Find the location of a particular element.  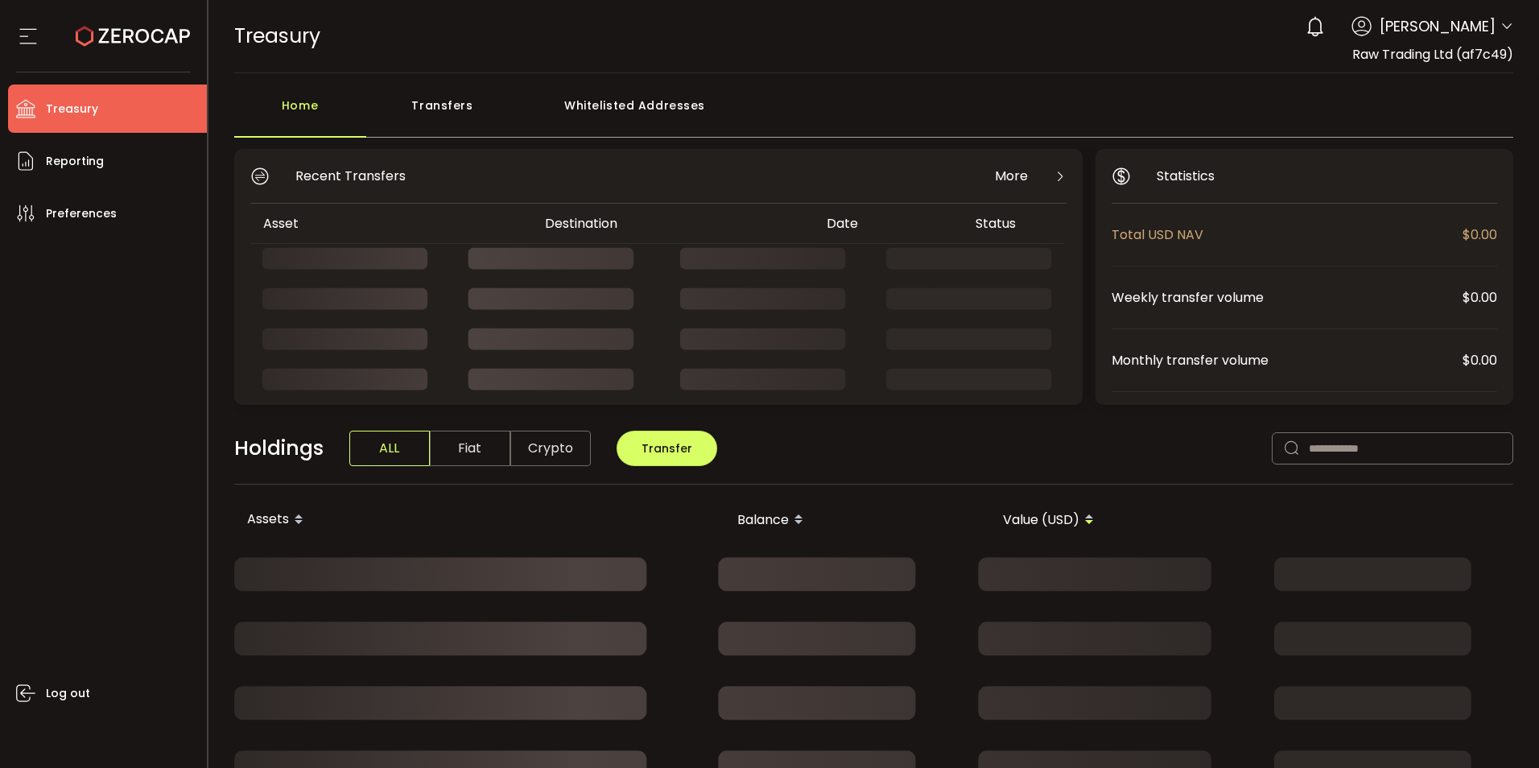

div: Home is located at coordinates (300, 113).